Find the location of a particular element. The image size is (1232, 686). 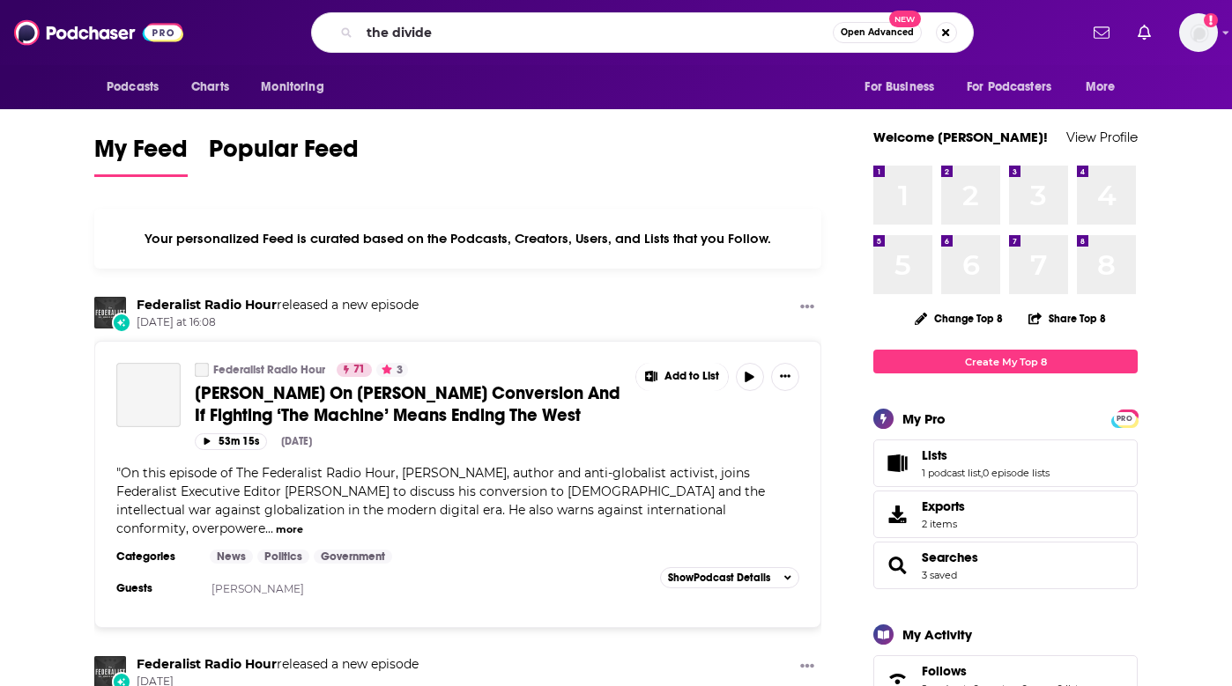

span: For Business is located at coordinates (899, 87).